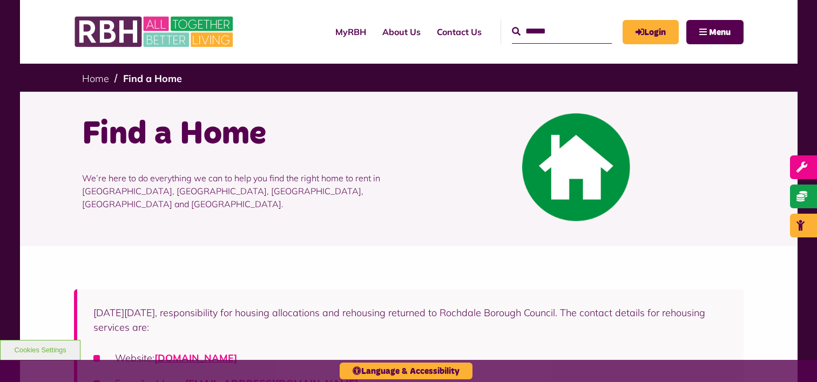  Describe the element at coordinates (96, 78) in the screenshot. I see `a: Home` at that location.